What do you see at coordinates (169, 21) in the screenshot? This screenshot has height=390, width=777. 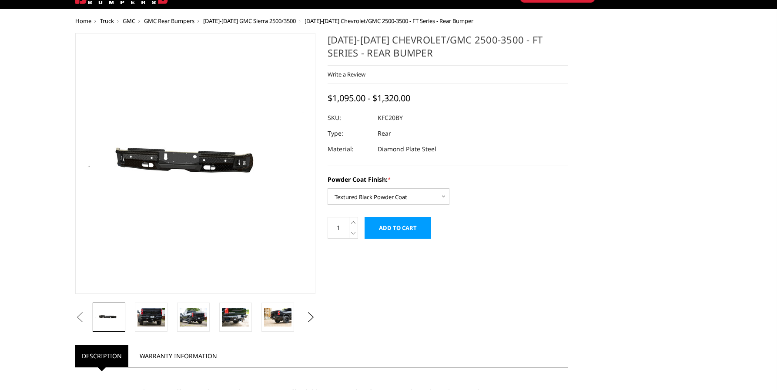 I see `a: GMC Rear Bumpers` at bounding box center [169, 21].